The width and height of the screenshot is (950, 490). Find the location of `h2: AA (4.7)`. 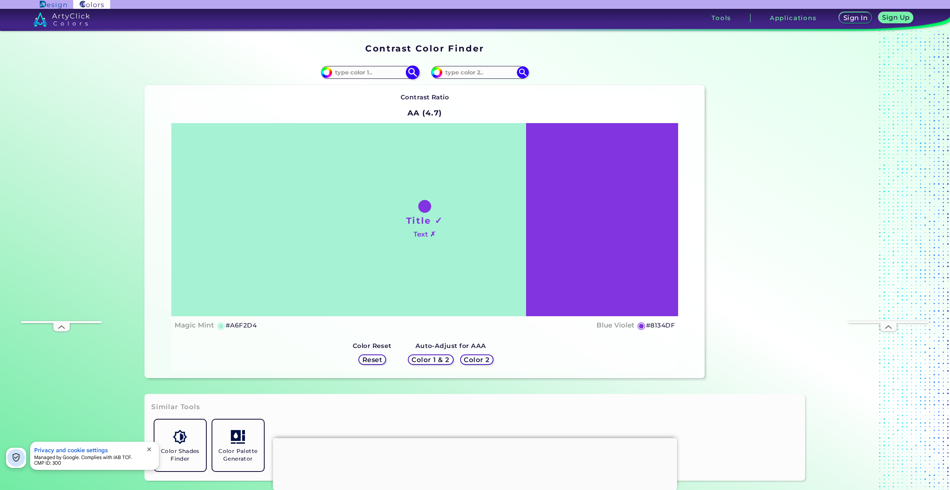

h2: AA (4.7) is located at coordinates (425, 113).